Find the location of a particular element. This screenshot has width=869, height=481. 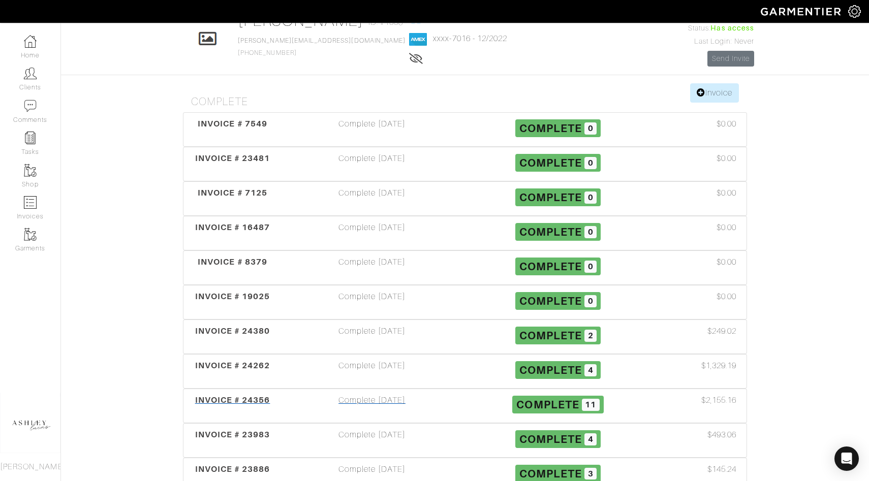

span: $493.06 is located at coordinates (722, 435).